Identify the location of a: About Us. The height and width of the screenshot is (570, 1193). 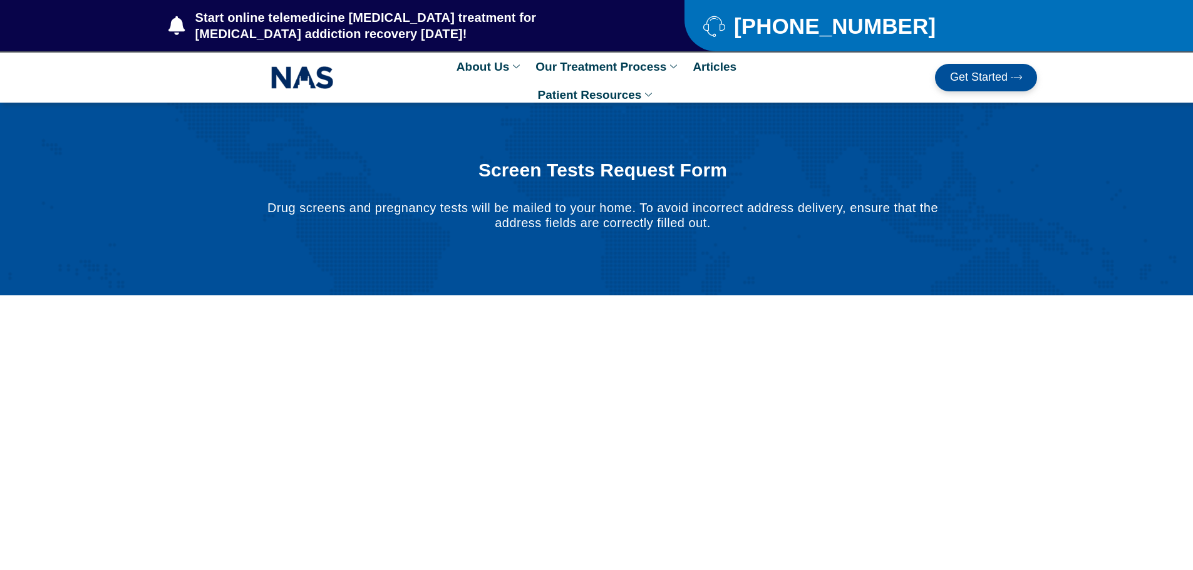
(490, 66).